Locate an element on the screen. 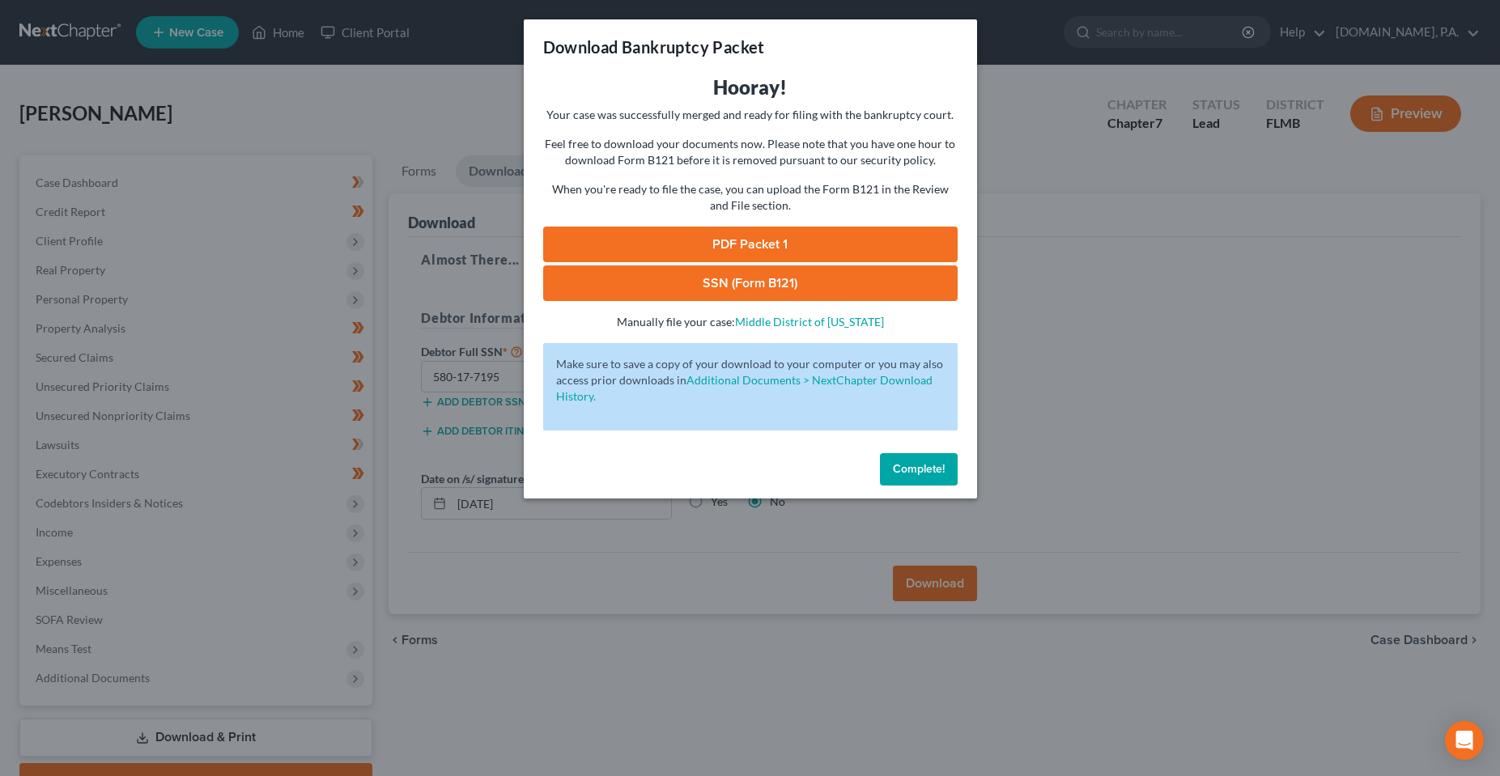 The width and height of the screenshot is (1500, 776). div: Open Intercom Messenger is located at coordinates (1464, 741).